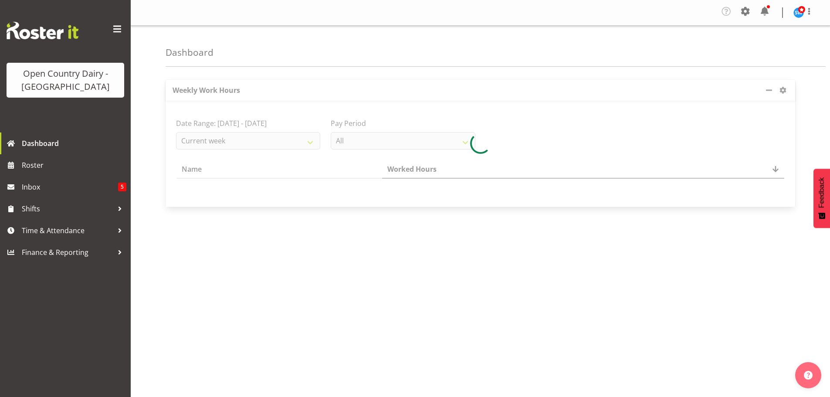 This screenshot has width=830, height=397. I want to click on img: Rosterit website logo, so click(42, 30).